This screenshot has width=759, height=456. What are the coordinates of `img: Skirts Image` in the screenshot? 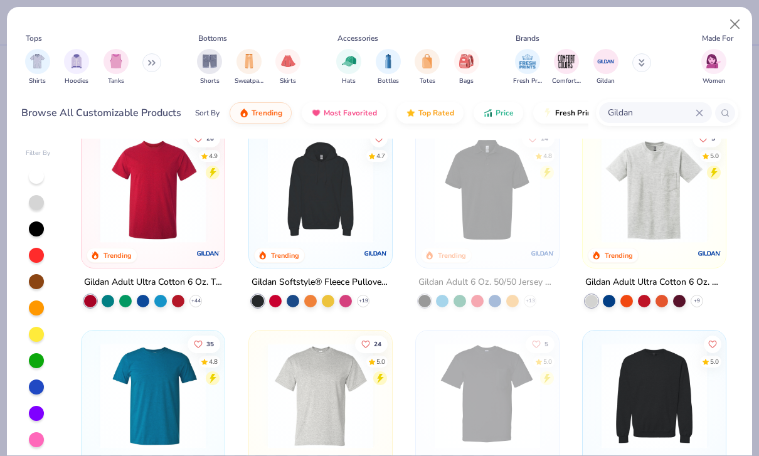 It's located at (288, 61).